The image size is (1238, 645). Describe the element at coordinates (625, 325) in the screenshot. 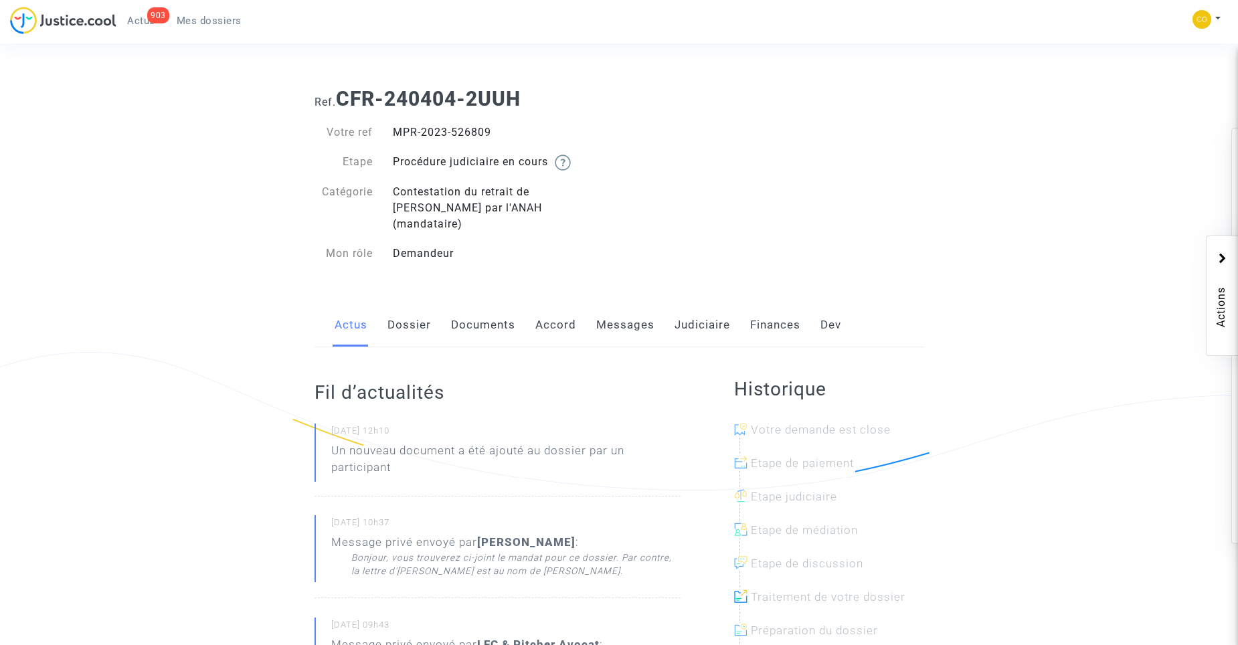

I see `a: Messages` at that location.